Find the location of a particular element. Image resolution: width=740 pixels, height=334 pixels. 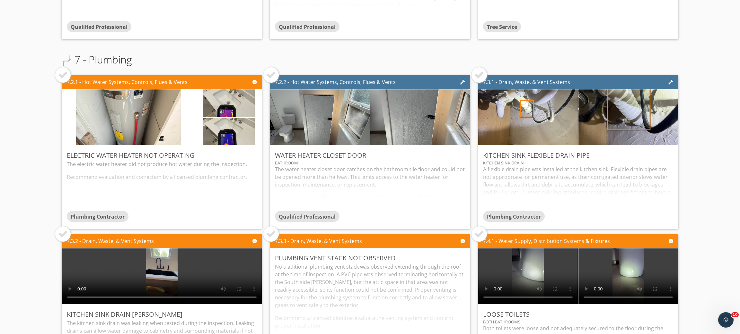

span: 7 - Plumbing is located at coordinates (97, 60).